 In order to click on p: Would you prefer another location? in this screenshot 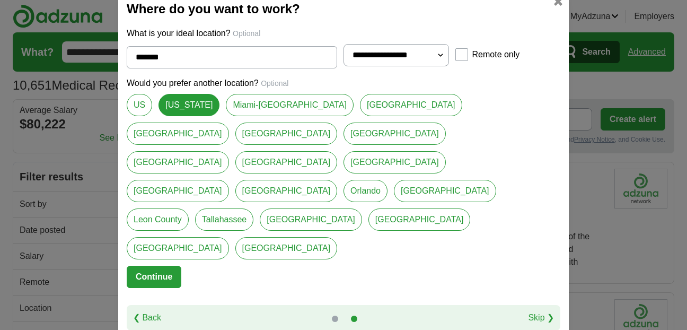, I will do `click(343, 83)`.